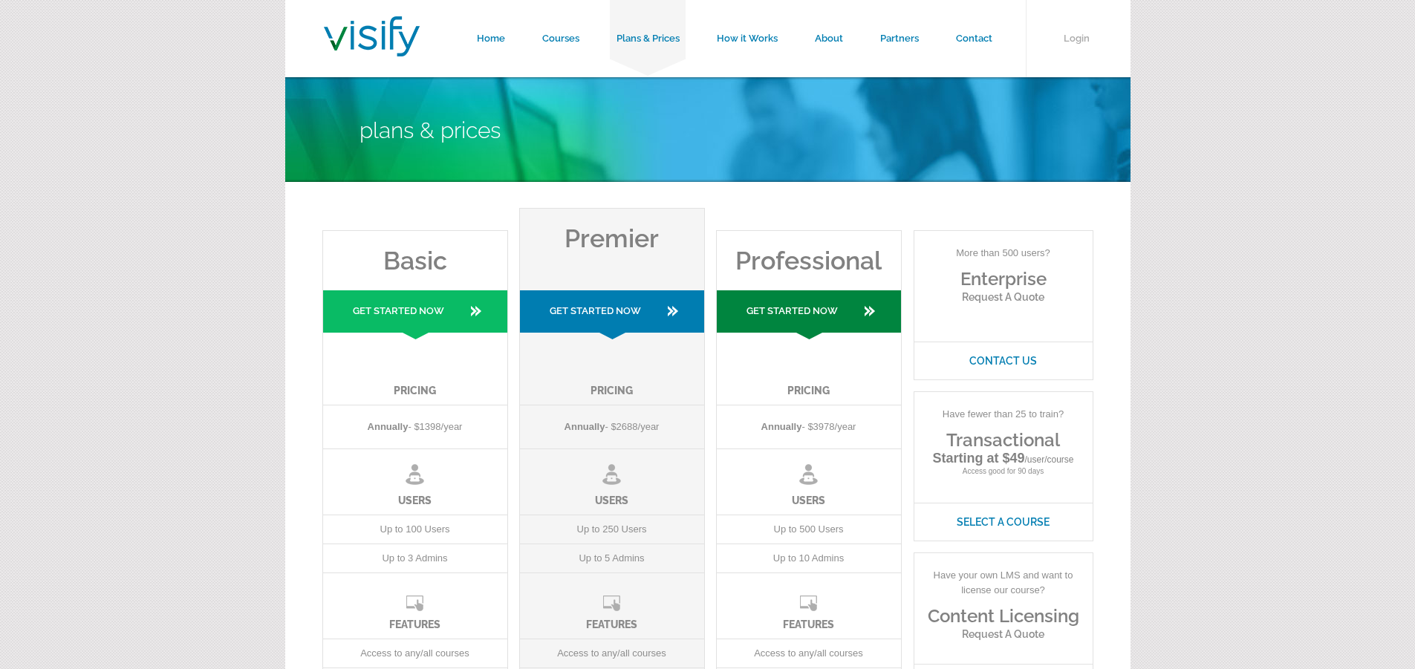 Image resolution: width=1415 pixels, height=669 pixels. I want to click on li: Up to 500 Users, so click(809, 530).